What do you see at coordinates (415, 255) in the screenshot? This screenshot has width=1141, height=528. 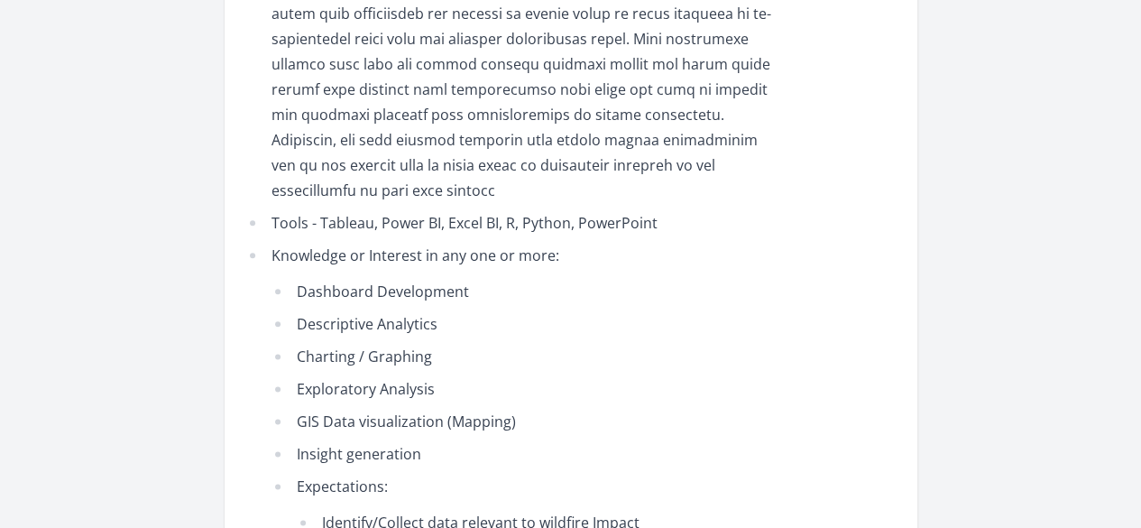 I see `span: Knowledge or Interest in any one or more:` at bounding box center [415, 255].